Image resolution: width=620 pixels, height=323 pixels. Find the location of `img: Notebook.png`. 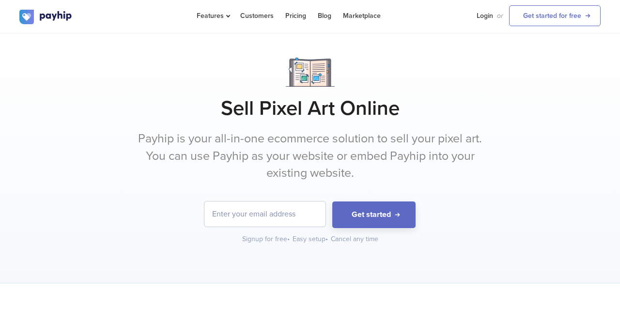

img: Notebook.png is located at coordinates (310, 72).